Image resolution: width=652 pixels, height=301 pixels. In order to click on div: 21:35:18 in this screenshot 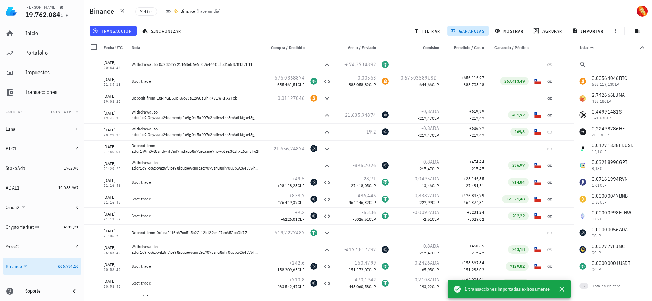, I will do `click(115, 85)`.